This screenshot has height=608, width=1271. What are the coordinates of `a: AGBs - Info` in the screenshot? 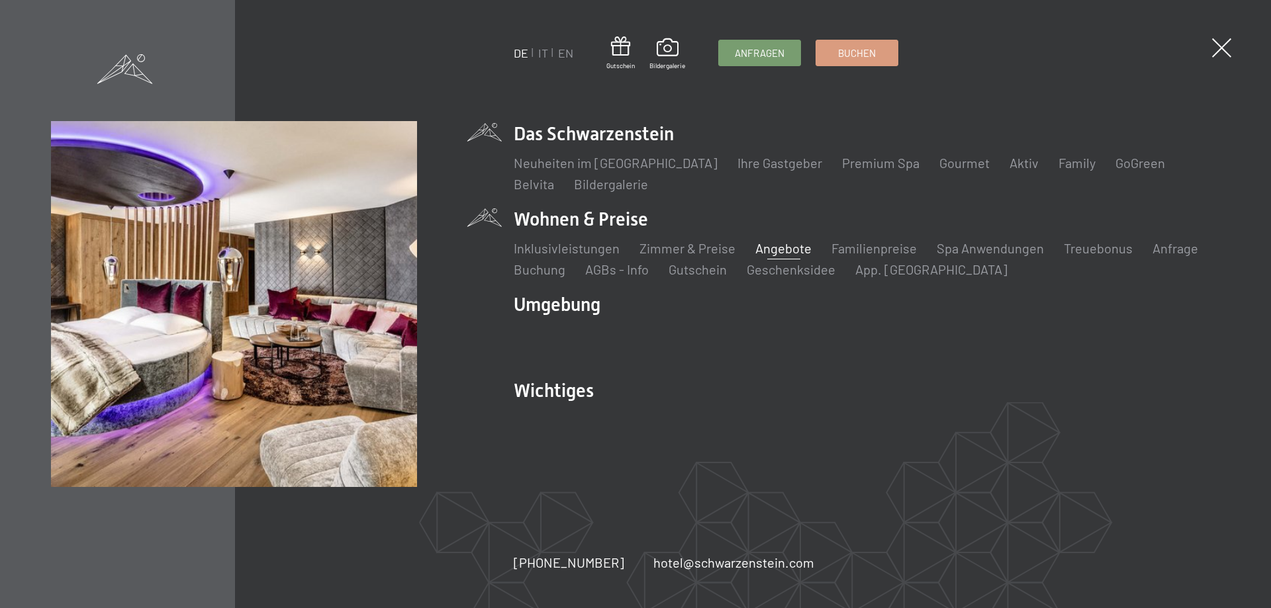 It's located at (617, 269).